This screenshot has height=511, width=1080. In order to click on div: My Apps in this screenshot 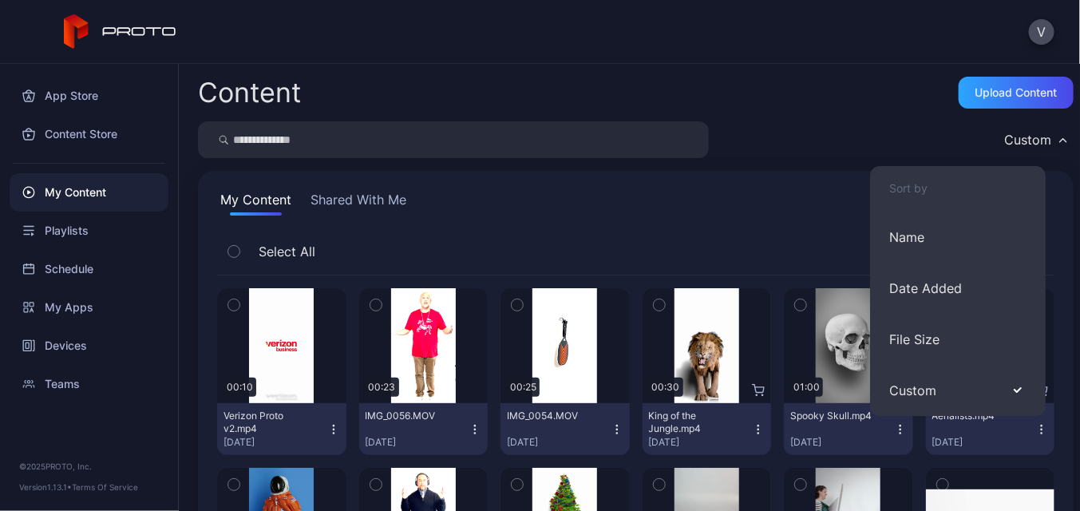, I will do `click(89, 307)`.